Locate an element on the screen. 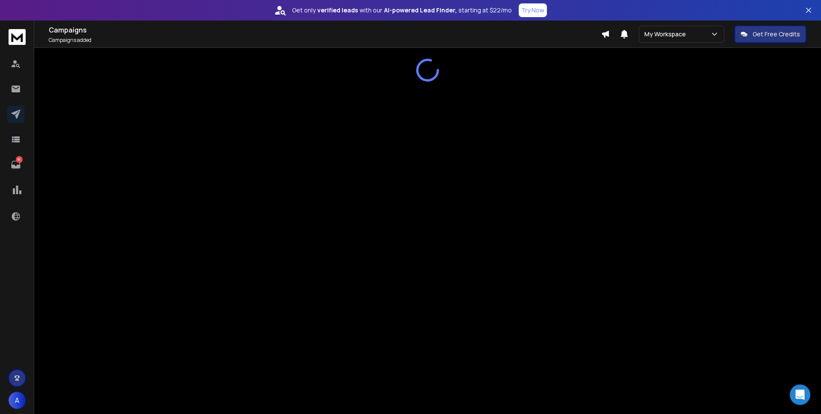  h1: Campaigns is located at coordinates (325, 30).